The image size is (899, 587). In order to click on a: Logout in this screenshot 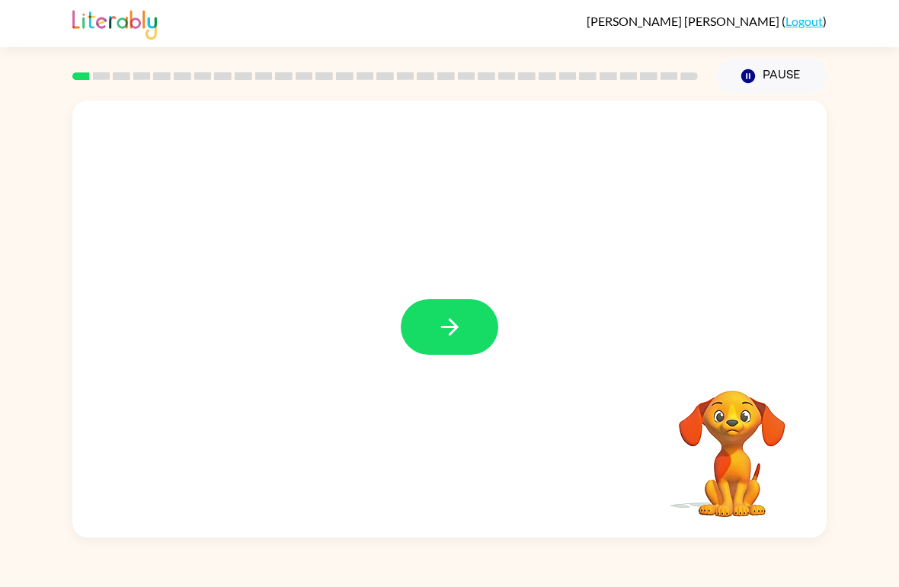, I will do `click(803, 21)`.